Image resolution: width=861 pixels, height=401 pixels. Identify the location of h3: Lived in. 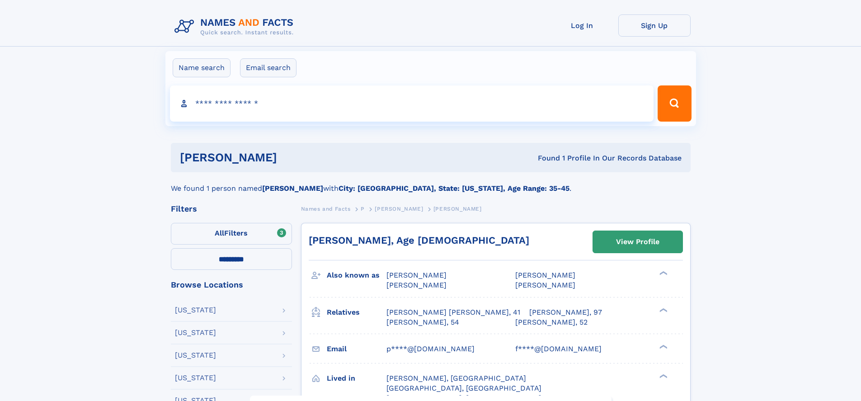
(357, 378).